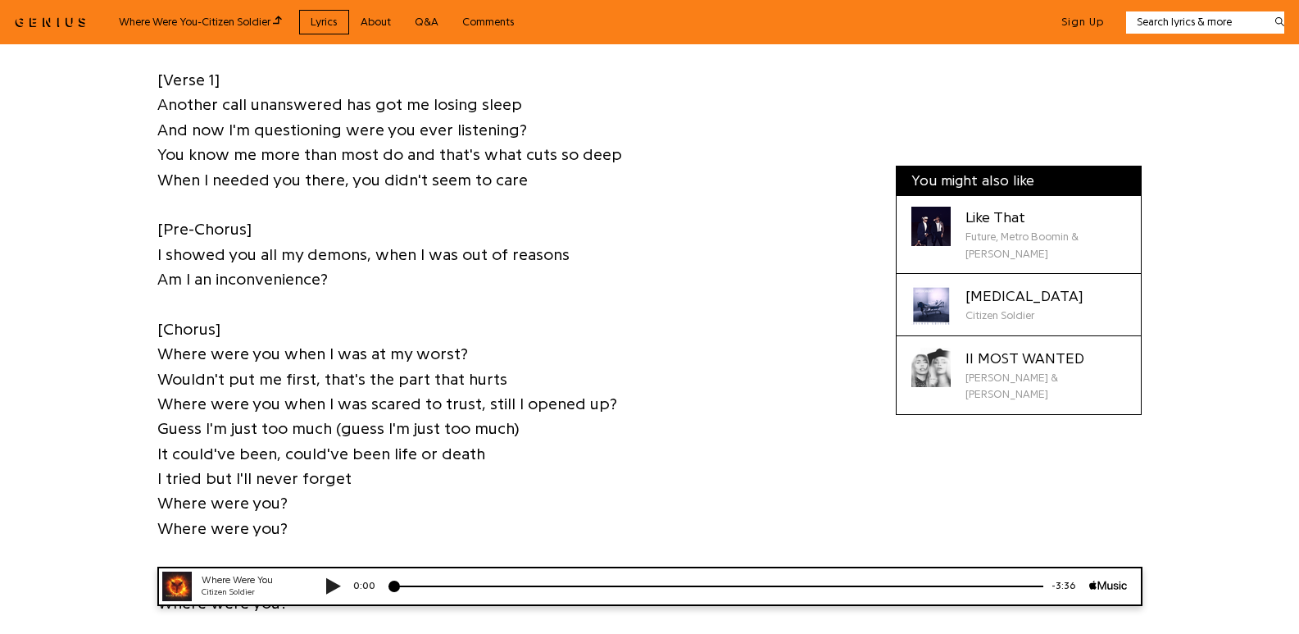 The image size is (1299, 634). Describe the element at coordinates (1046, 358) in the screenshot. I see `div: II MOST WANTED` at that location.